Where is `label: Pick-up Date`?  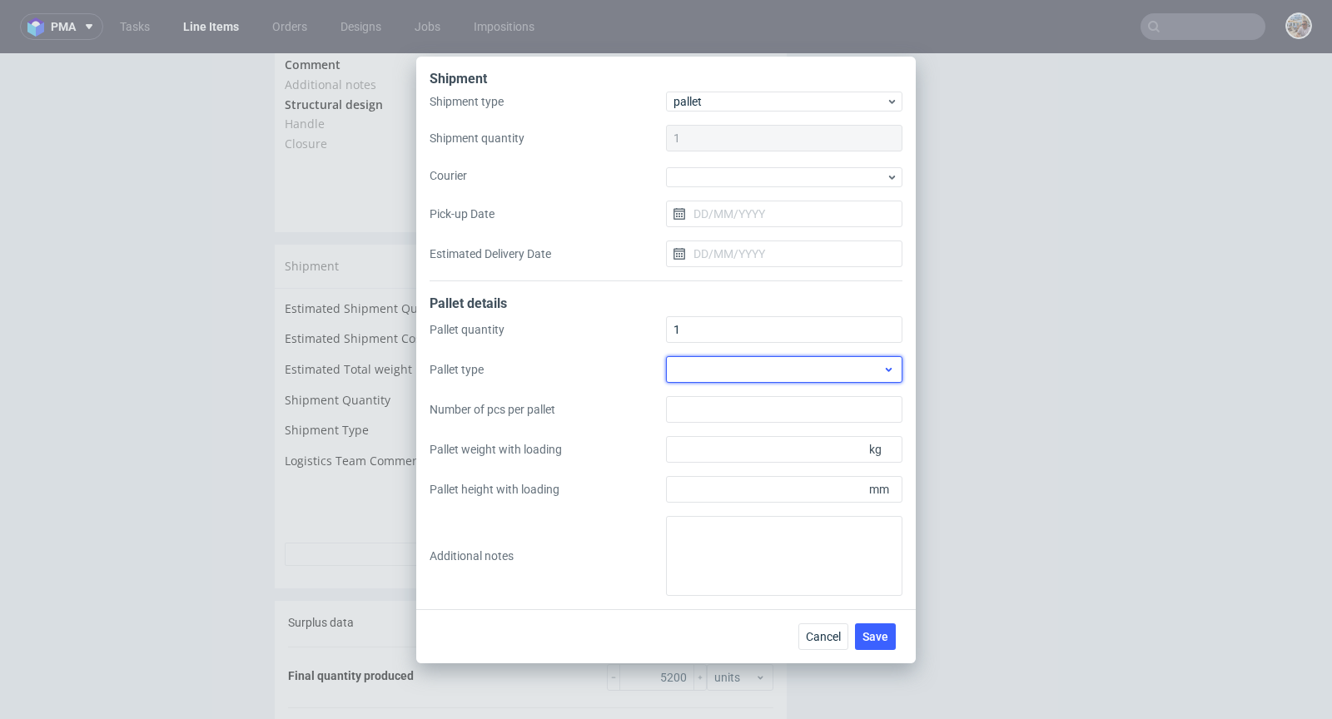
label: Pick-up Date is located at coordinates (548, 214).